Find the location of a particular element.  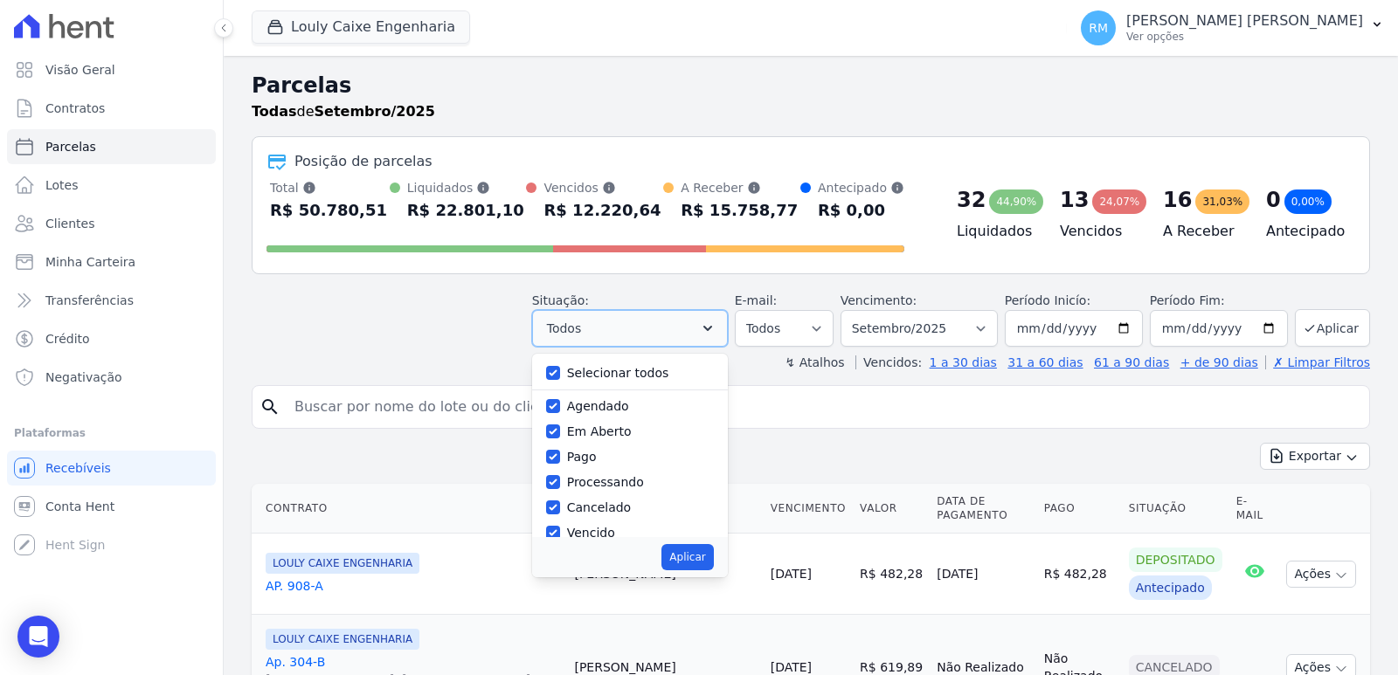

input: Buscar por nome do lote ou do cliente is located at coordinates (823, 407).